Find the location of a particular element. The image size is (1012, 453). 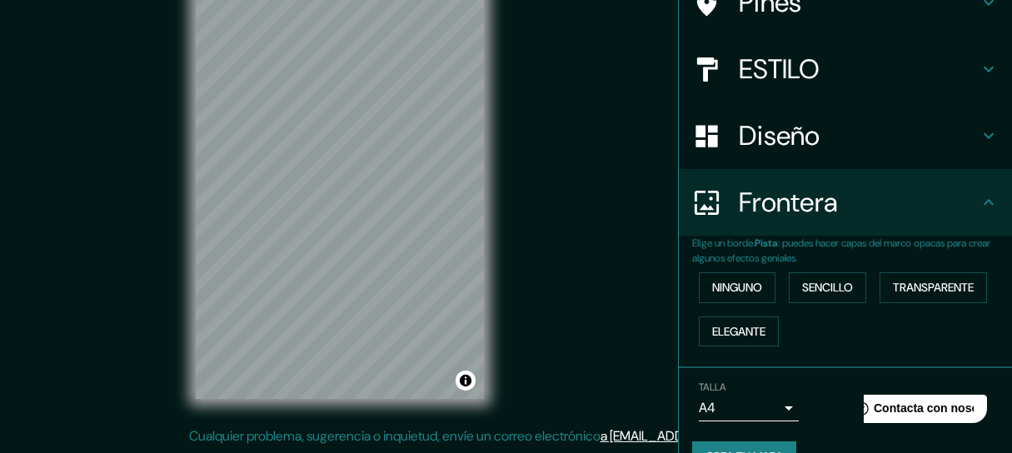

div: Frontera is located at coordinates (845, 202).